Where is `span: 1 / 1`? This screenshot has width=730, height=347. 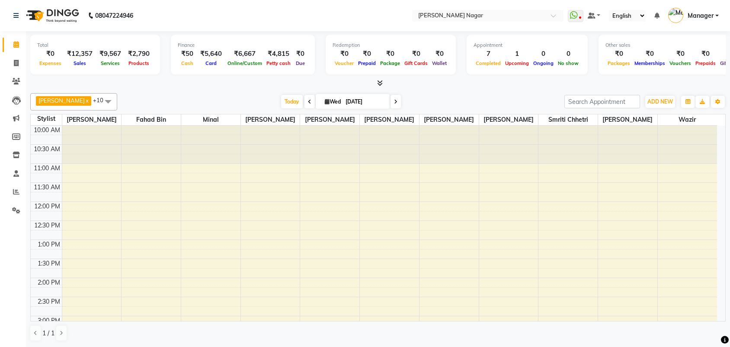 span: 1 / 1 is located at coordinates (48, 333).